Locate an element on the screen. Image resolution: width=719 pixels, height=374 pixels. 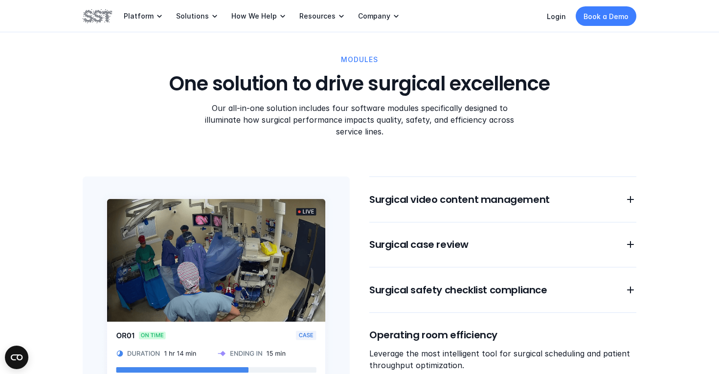
p: Our all-in-one solution includes four software modules specifically designed to illuminate how su... is located at coordinates (359, 120).